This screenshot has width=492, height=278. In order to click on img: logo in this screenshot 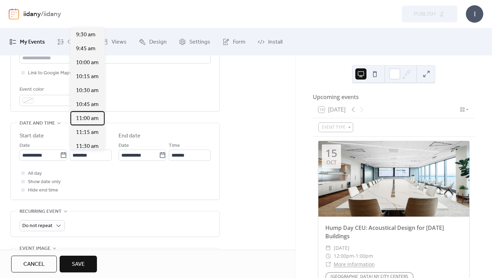, I will do `click(14, 14)`.